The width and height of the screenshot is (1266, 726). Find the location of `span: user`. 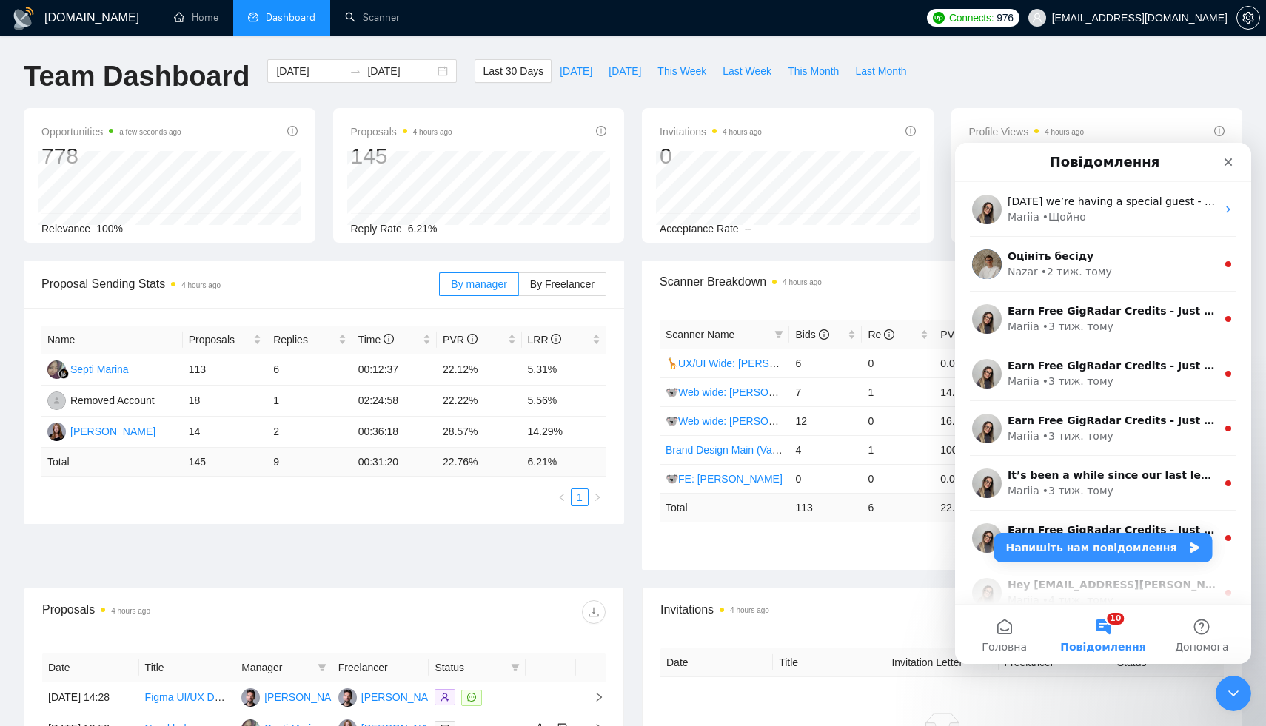

span: user is located at coordinates (1037, 18).